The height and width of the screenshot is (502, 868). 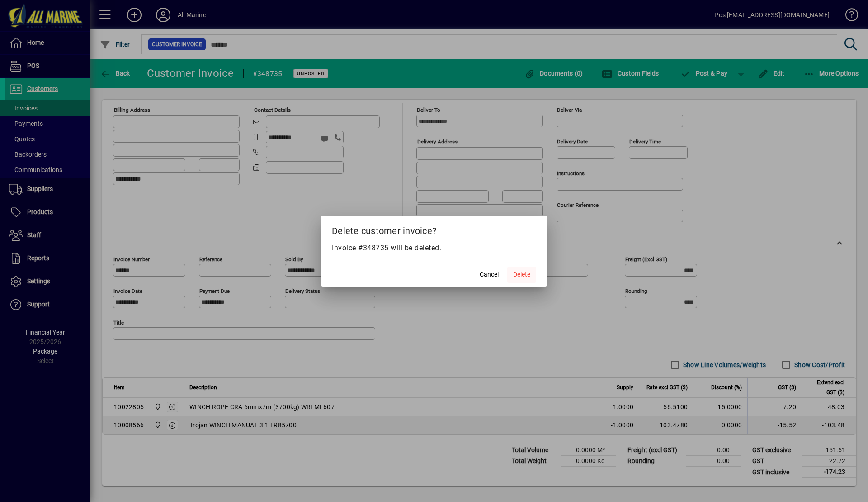 What do you see at coordinates (434, 229) in the screenshot?
I see `h2: Delete customer invoice?` at bounding box center [434, 229].